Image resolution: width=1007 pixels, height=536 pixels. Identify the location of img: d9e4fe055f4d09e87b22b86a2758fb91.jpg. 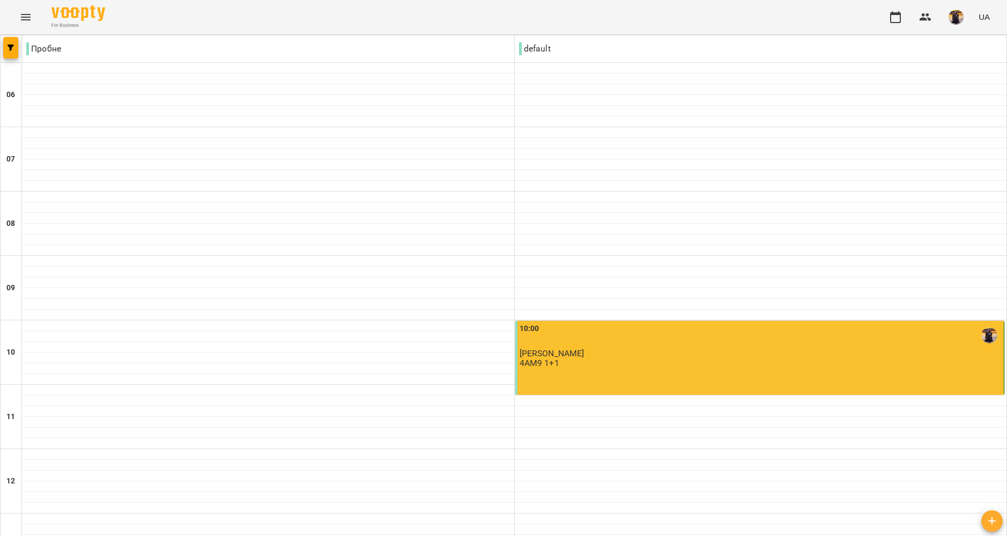
(956, 17).